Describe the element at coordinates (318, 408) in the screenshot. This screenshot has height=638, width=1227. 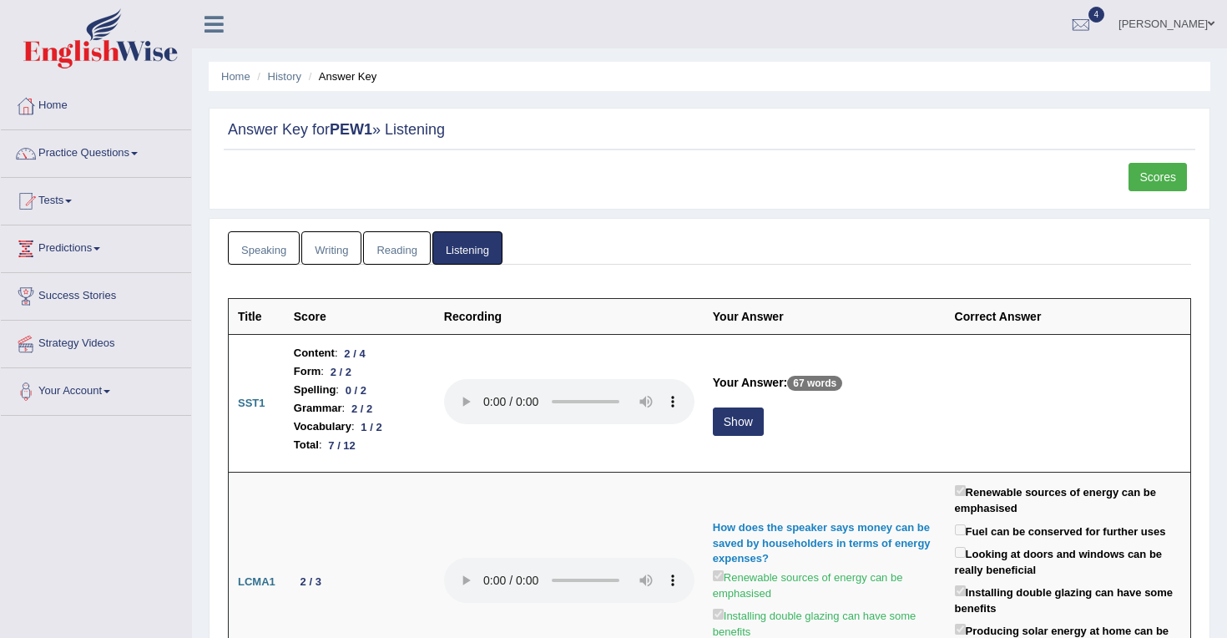
I see `b: Grammar` at that location.